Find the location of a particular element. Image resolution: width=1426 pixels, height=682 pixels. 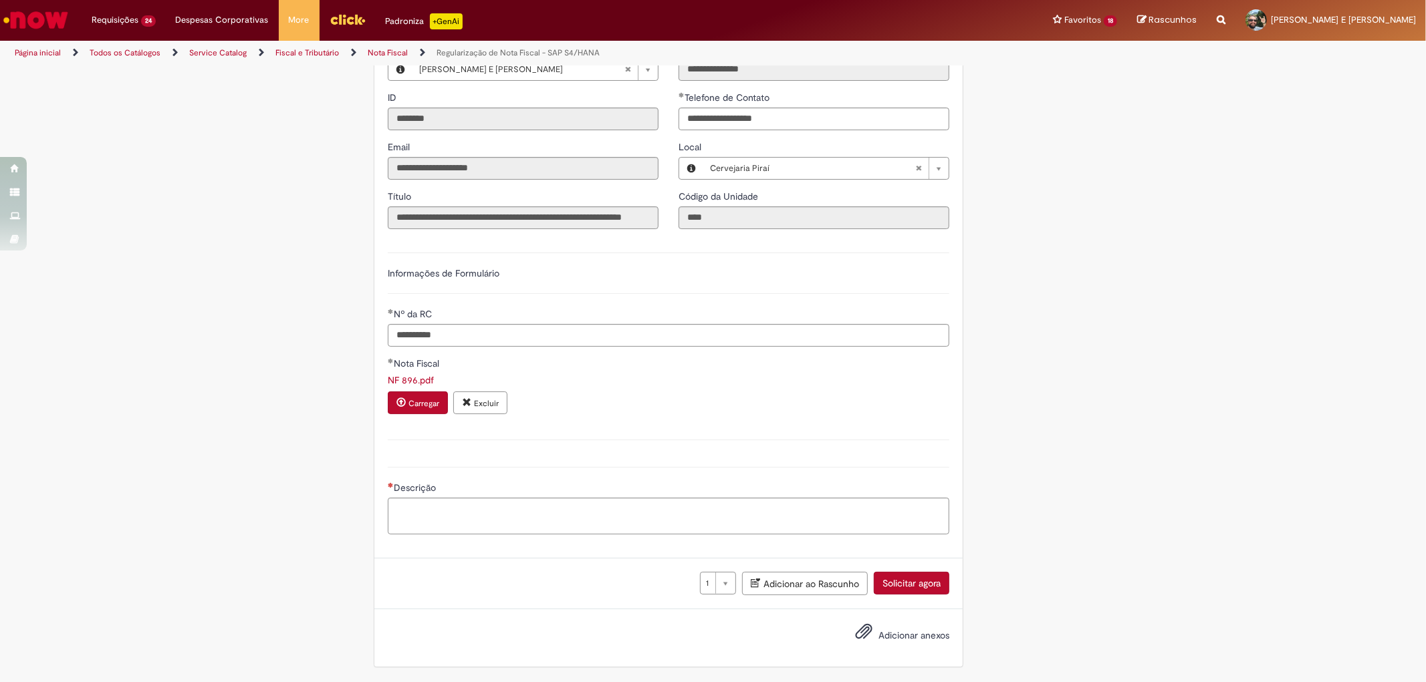

button: Excluir anexo NF 896.pdf is located at coordinates (480, 403).